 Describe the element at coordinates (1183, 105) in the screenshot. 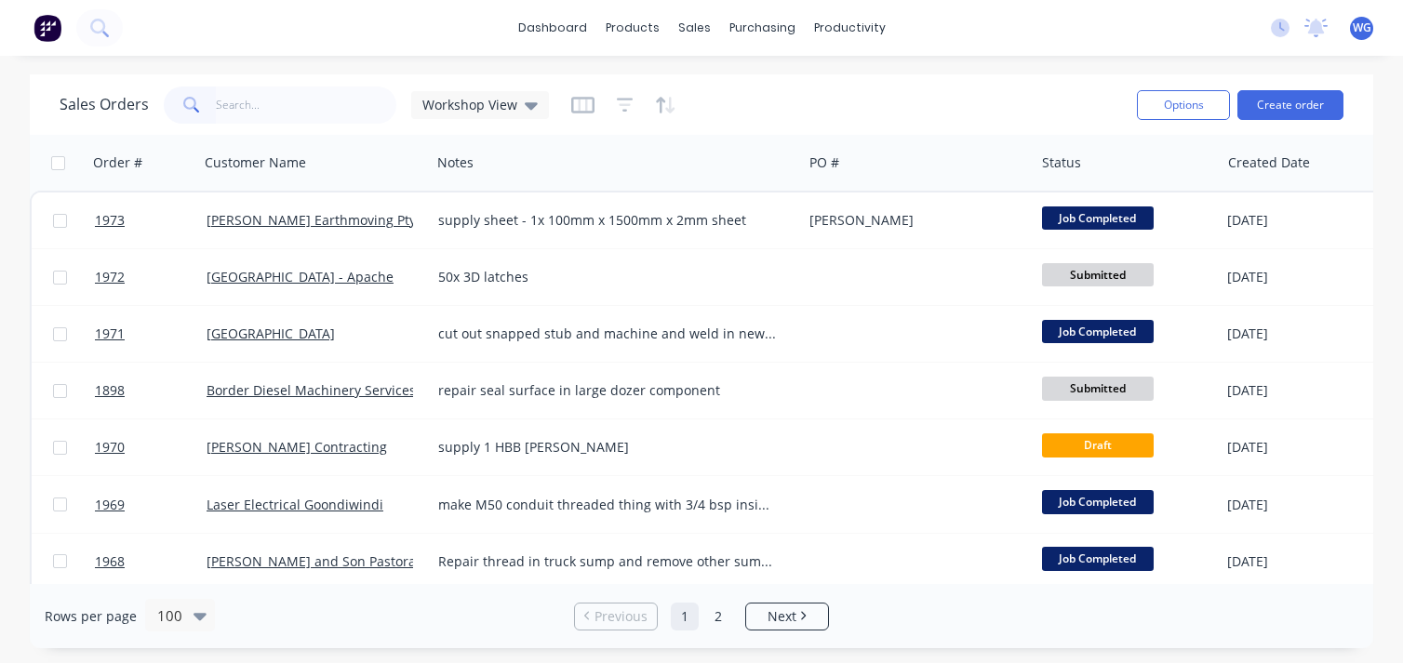

I see `button: Options` at that location.